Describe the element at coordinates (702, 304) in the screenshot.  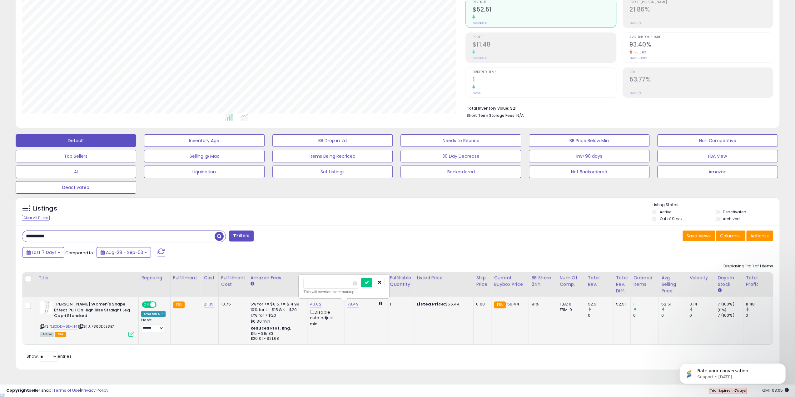
I see `div: 0.14` at that location.